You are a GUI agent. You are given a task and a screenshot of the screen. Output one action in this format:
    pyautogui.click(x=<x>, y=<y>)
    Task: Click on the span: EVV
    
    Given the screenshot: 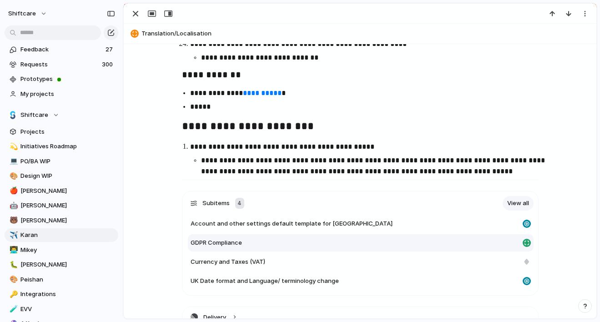 What is the action you would take?
    pyautogui.click(x=68, y=310)
    